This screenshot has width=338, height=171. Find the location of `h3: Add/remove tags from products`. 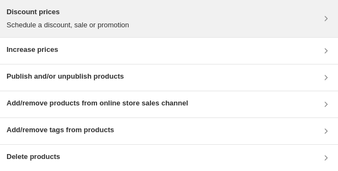

h3: Add/remove tags from products is located at coordinates (60, 130).